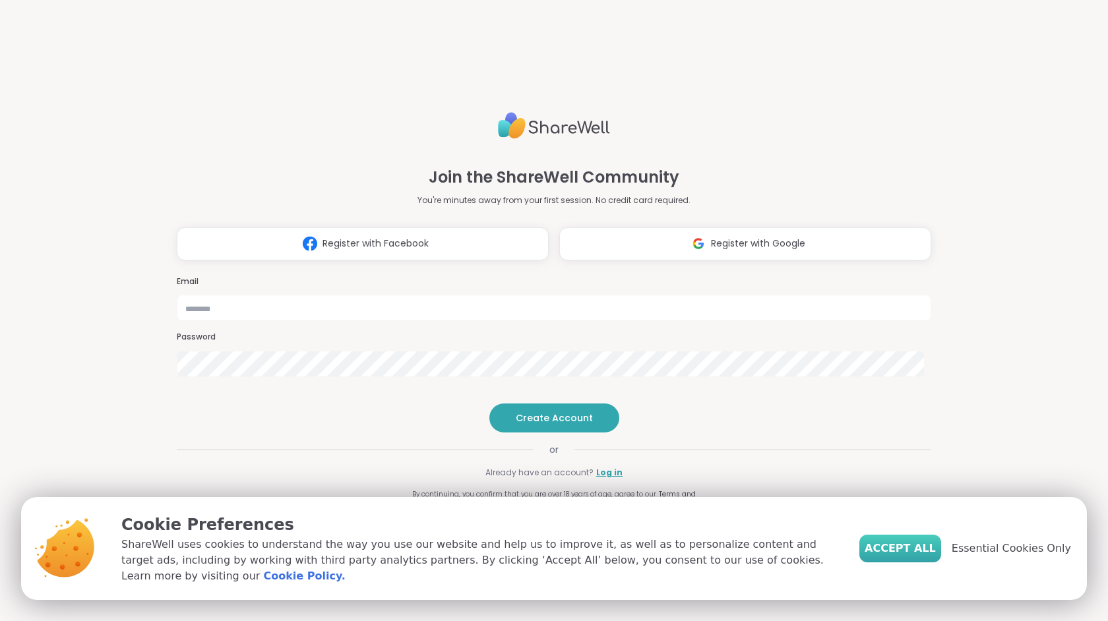  Describe the element at coordinates (363, 244) in the screenshot. I see `button: Register with Facebook` at that location.